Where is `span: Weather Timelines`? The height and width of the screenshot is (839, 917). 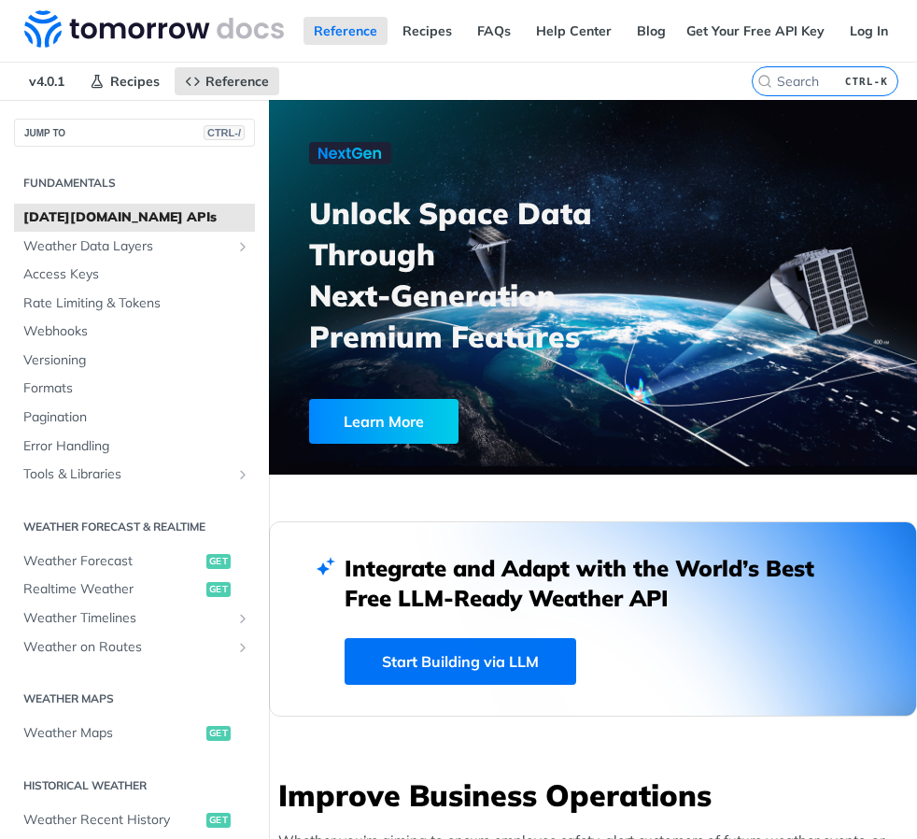
span: Weather Timelines is located at coordinates (127, 618).